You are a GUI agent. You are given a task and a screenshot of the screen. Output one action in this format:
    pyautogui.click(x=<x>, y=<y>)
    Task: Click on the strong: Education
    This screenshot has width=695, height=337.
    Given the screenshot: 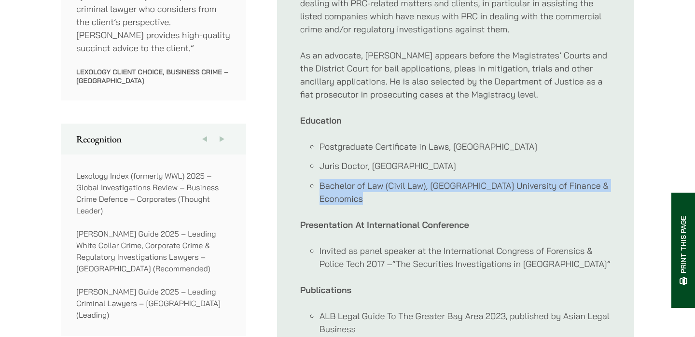 What is the action you would take?
    pyautogui.click(x=321, y=120)
    